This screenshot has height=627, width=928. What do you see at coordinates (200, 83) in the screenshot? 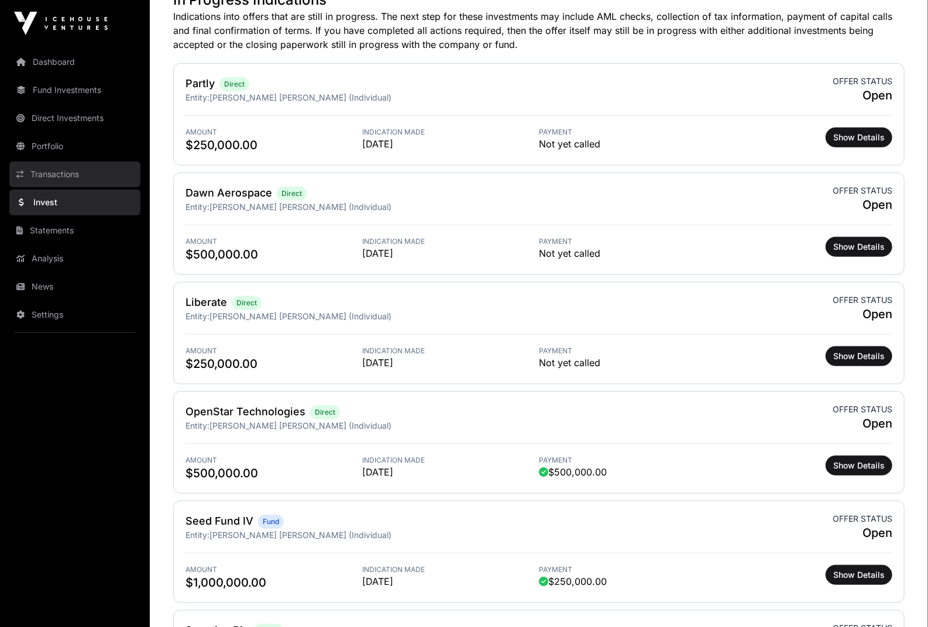
I see `a: Partly` at bounding box center [200, 83].